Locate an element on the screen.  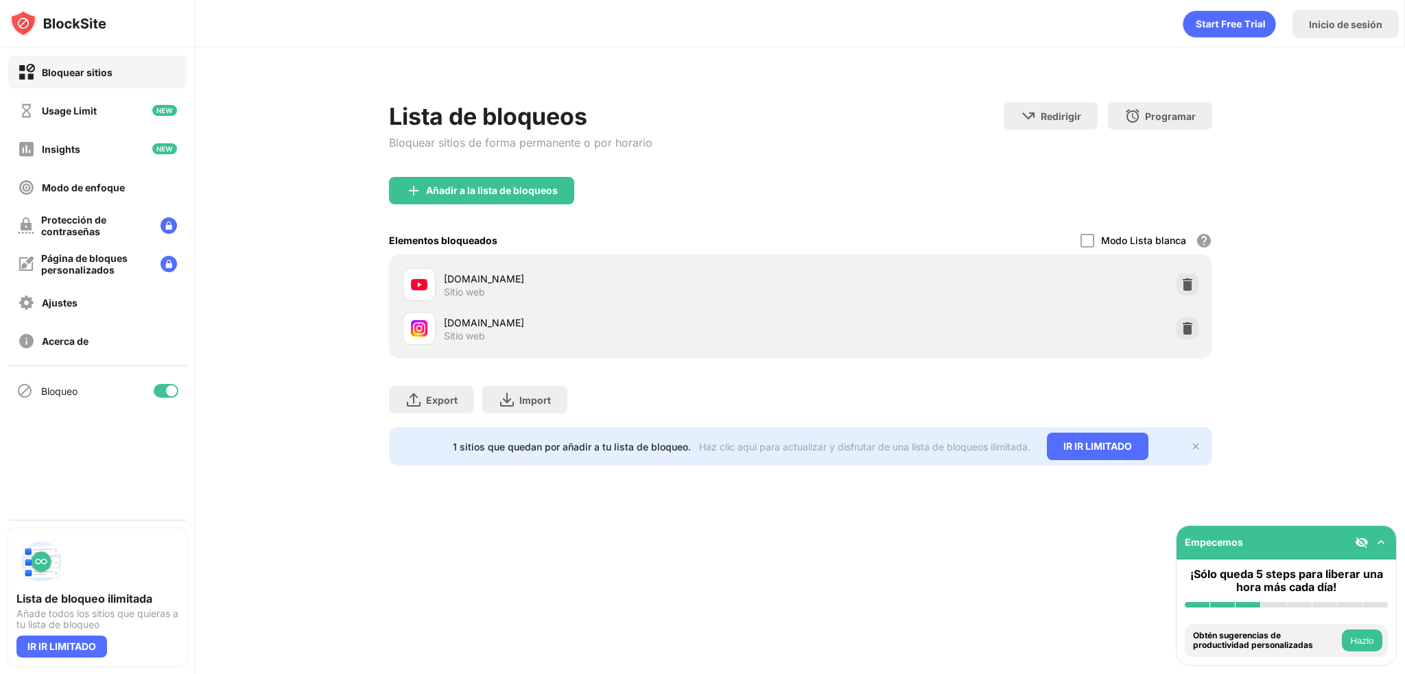
div: Página de bloques personalizados is located at coordinates (95, 264).